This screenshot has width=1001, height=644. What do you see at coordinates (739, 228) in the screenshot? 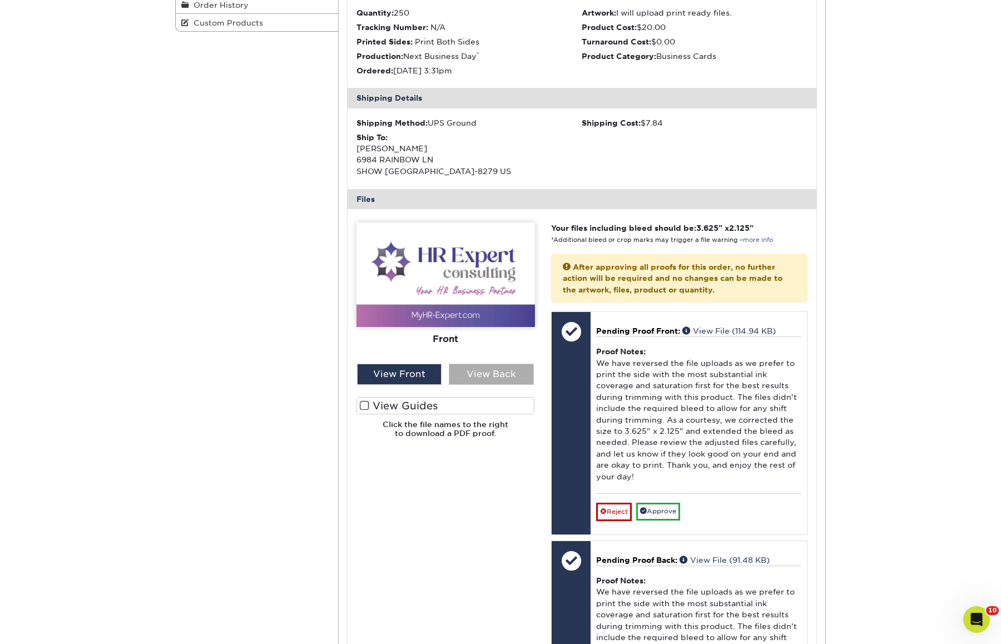
I see `span: 2.125` at bounding box center [739, 228].